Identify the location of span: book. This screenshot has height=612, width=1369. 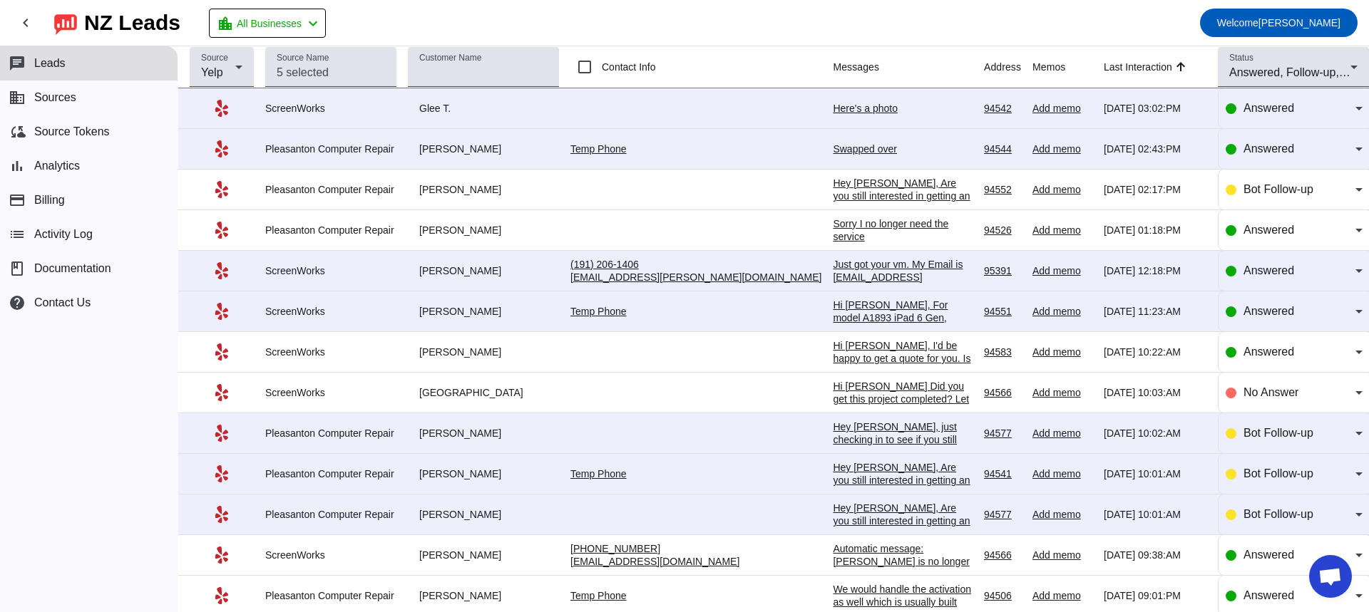
(17, 269).